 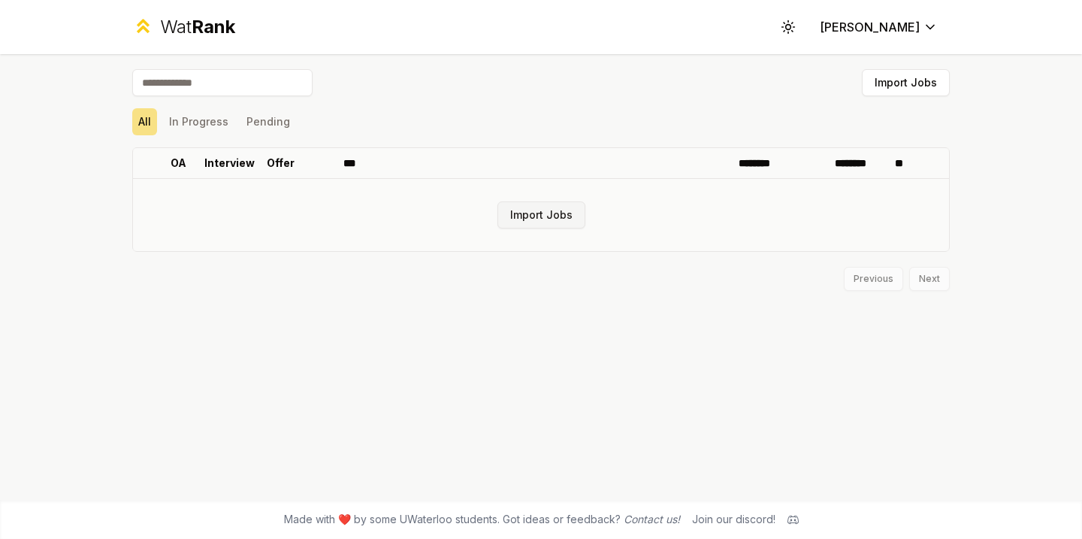 I want to click on button: Pending, so click(x=268, y=122).